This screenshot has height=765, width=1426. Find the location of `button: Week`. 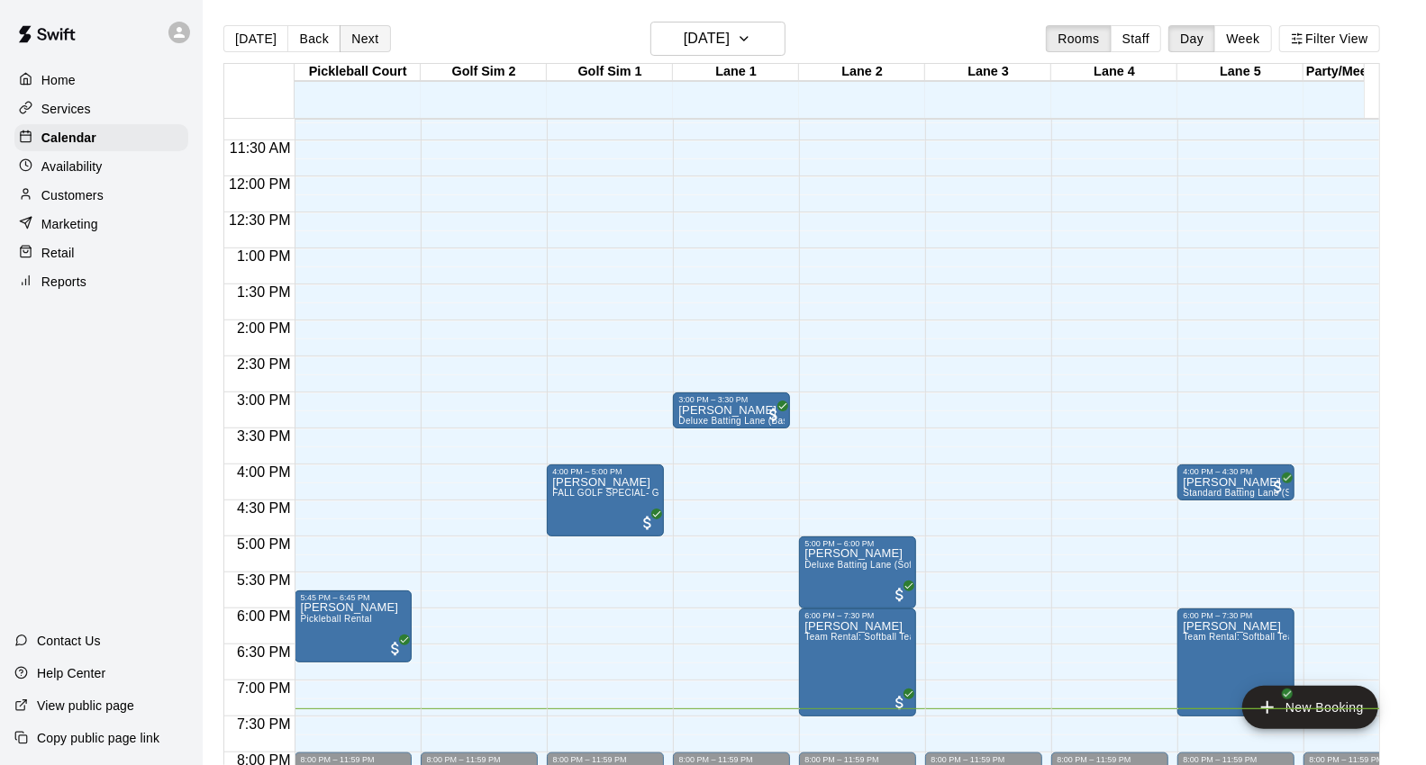

button: Week is located at coordinates (1242, 39).